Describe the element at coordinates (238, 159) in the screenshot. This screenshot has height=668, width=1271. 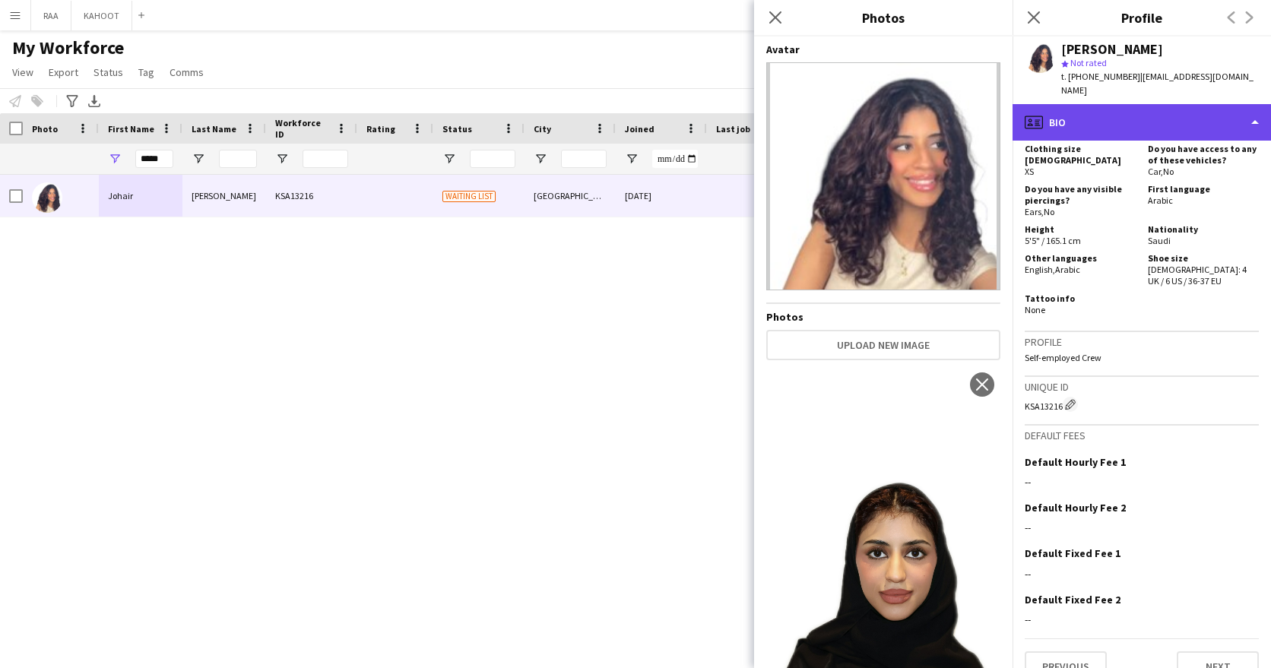
I see `input: Last Name Filter Input` at that location.